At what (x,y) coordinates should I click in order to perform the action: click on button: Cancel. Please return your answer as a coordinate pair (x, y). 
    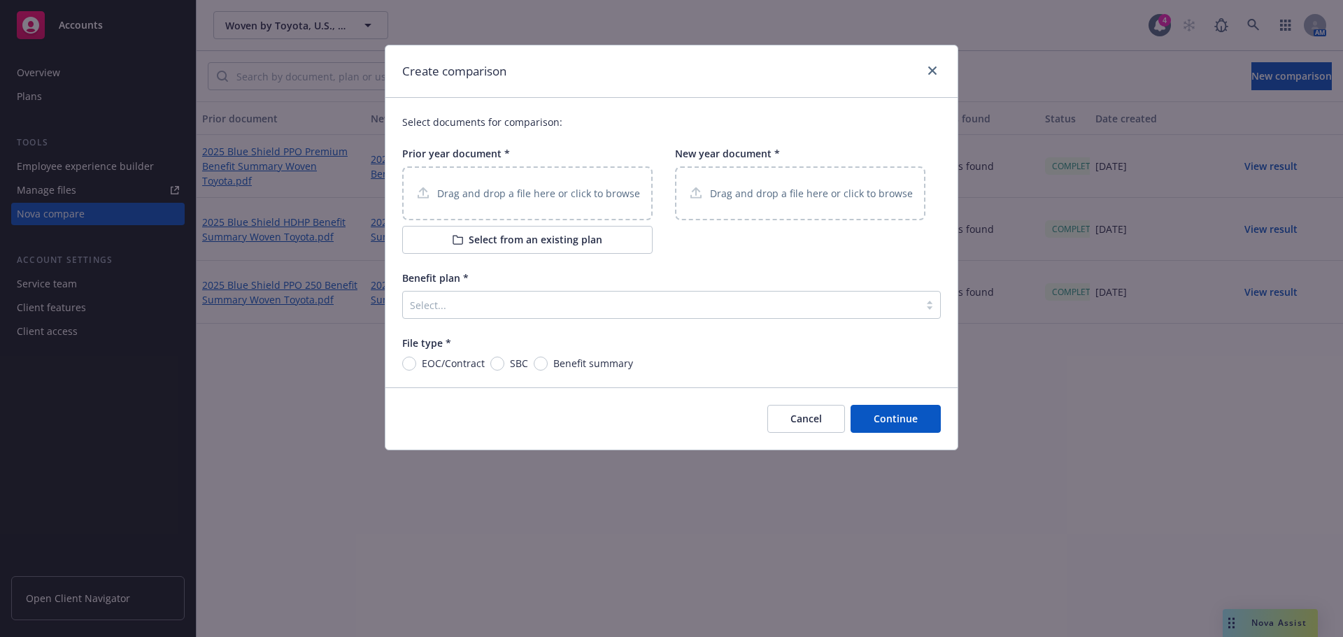
    Looking at the image, I should click on (806, 419).